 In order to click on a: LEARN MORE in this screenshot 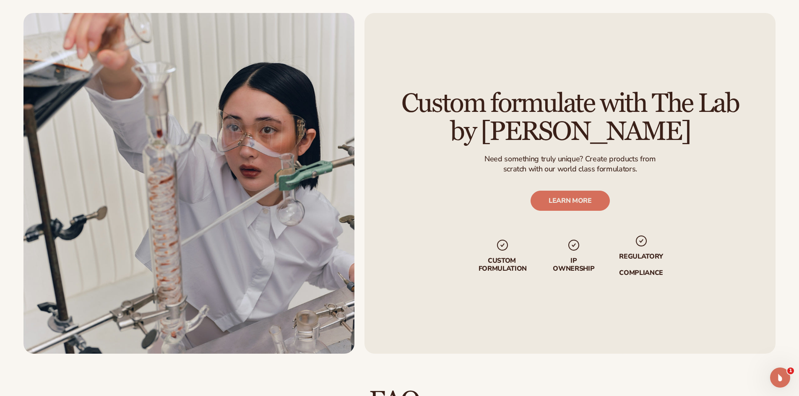, I will do `click(570, 201)`.